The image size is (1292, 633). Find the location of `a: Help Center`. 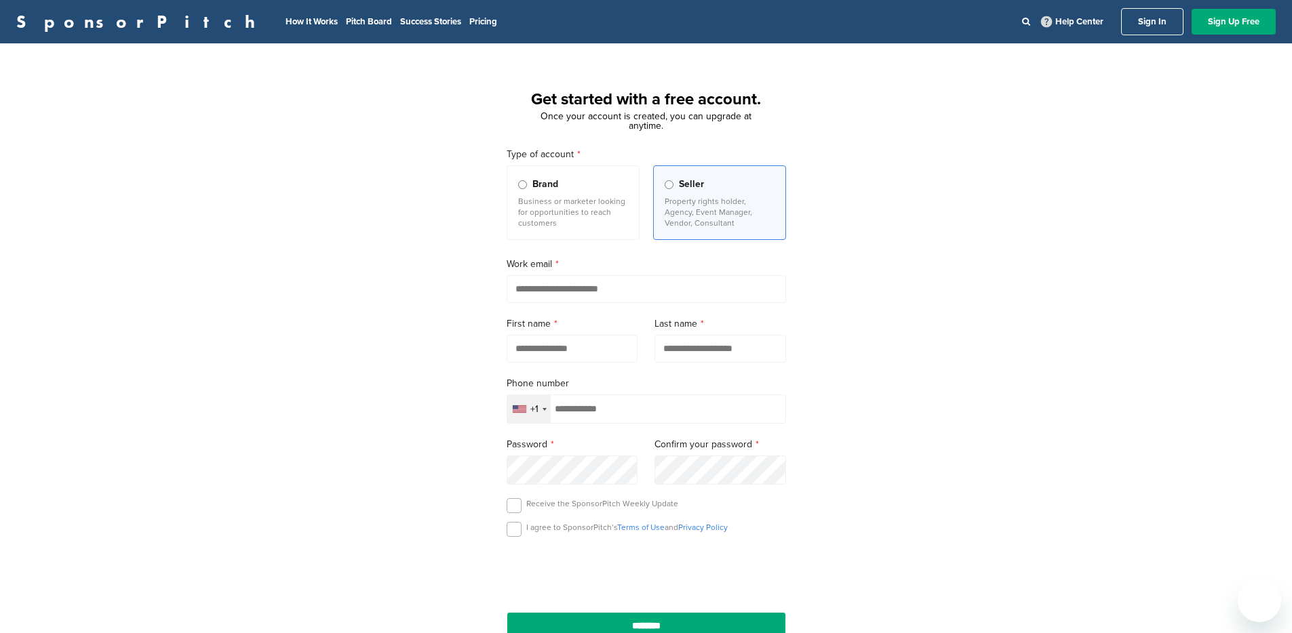

a: Help Center is located at coordinates (1072, 22).